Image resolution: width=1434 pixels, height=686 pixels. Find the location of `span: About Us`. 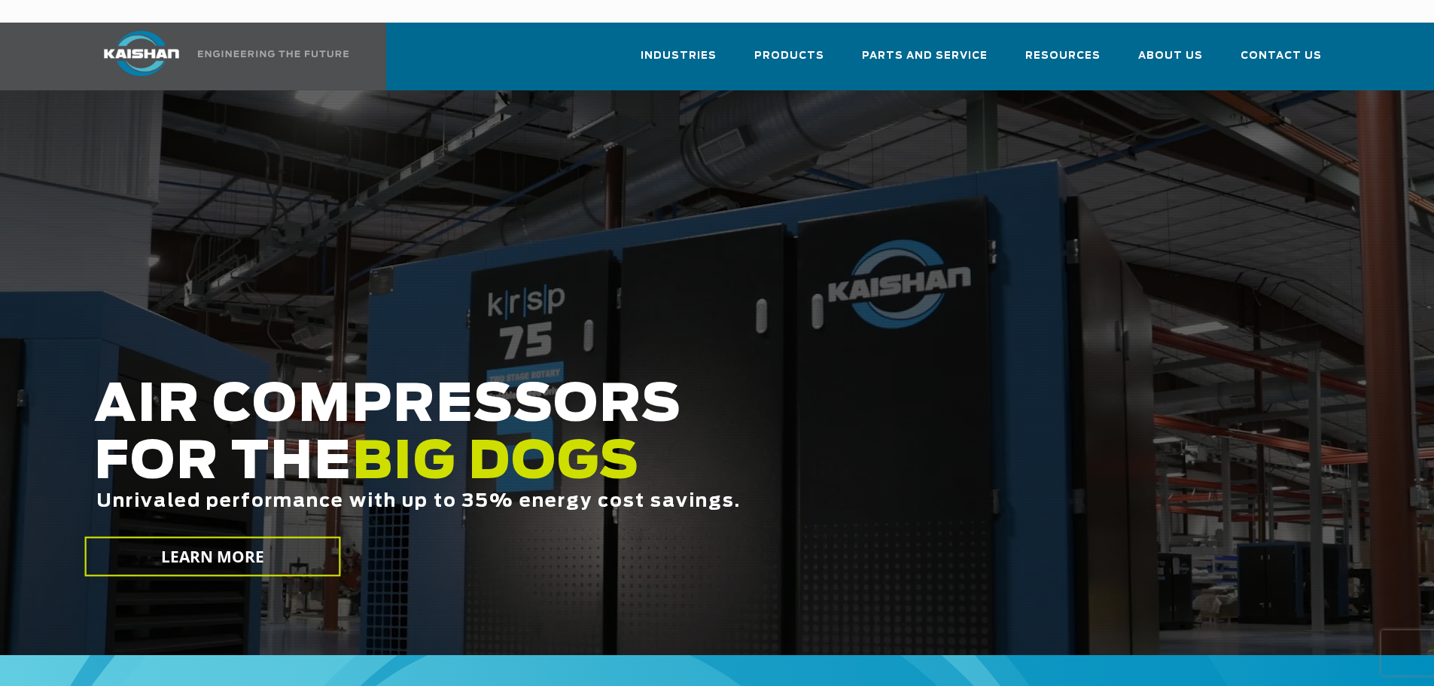

span: About Us is located at coordinates (1170, 56).